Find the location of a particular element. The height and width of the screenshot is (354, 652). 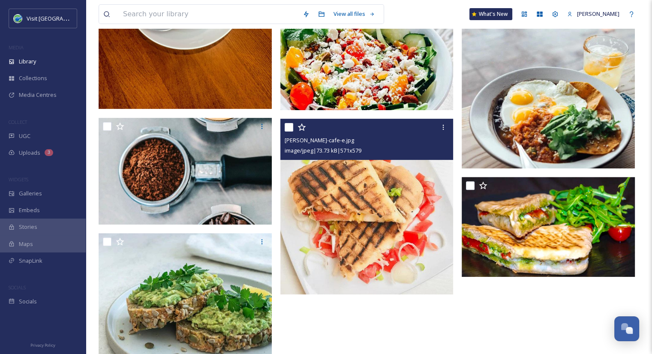

span: SnapLink is located at coordinates (30, 261).